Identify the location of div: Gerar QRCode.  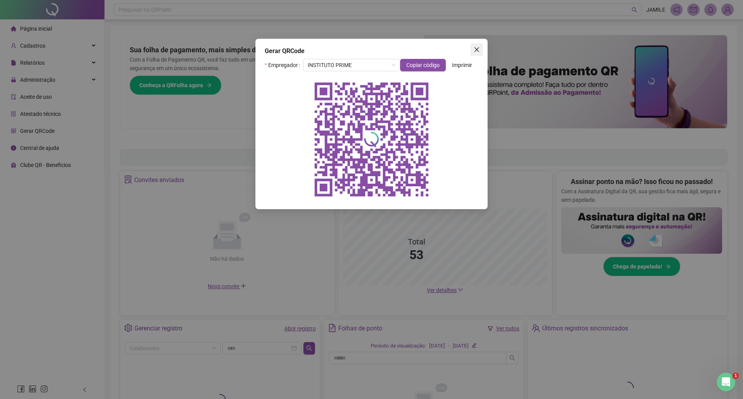
(372, 51).